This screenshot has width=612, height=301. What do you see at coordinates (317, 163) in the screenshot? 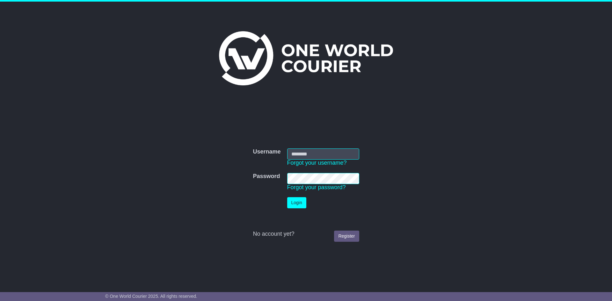
I see `a: Forgot your username?` at bounding box center [317, 163].